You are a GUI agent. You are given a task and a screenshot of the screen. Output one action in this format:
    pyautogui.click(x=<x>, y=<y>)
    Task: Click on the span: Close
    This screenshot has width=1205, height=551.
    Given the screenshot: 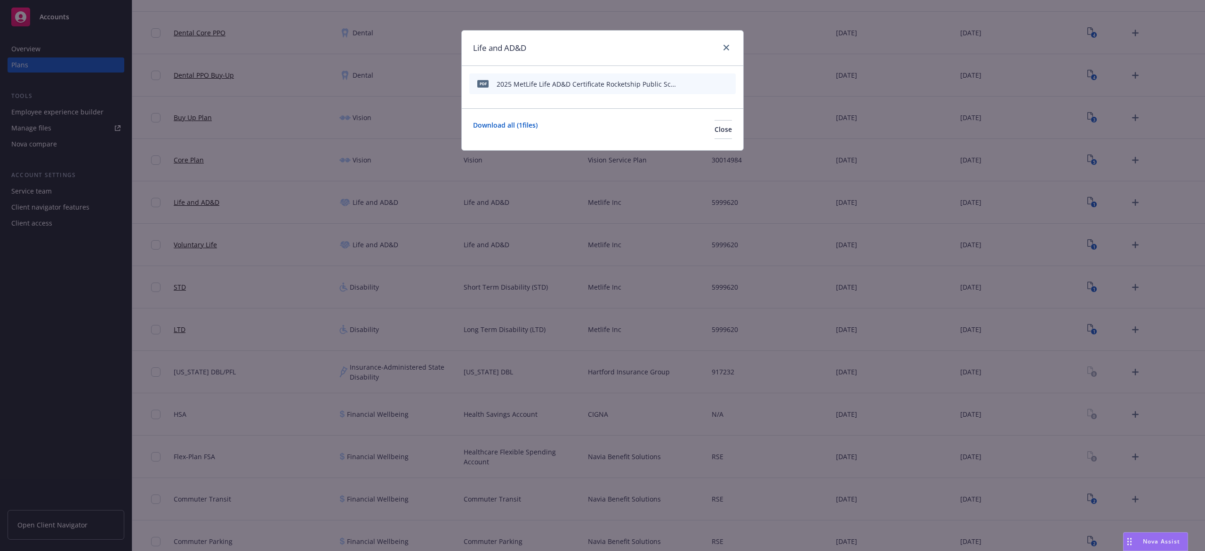 What is the action you would take?
    pyautogui.click(x=723, y=129)
    